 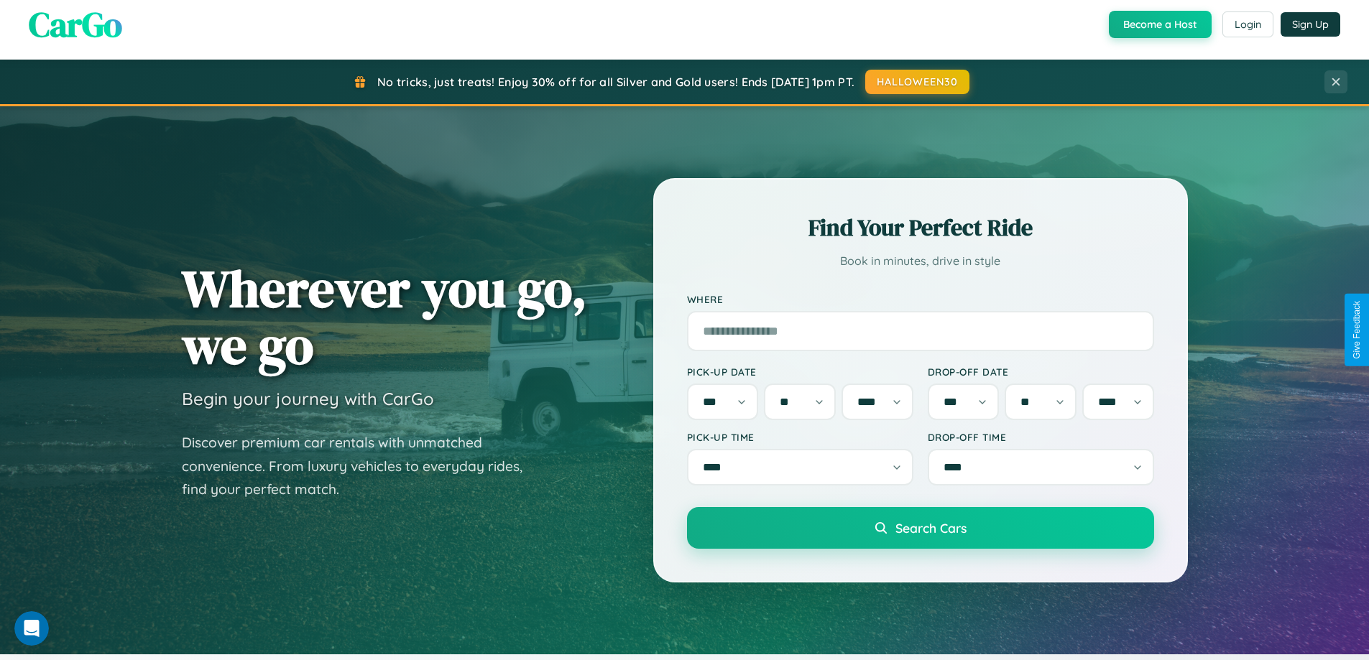 I want to click on label: Where, so click(x=921, y=299).